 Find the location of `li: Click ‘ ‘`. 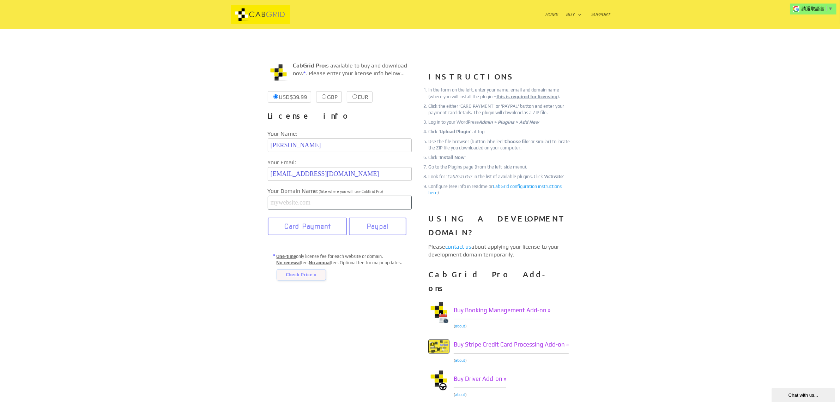

li: Click ‘ ‘ is located at coordinates (500, 157).